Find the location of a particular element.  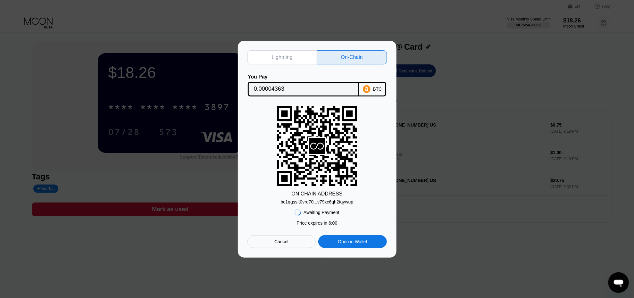

div: ON CHAIN ADDRESS is located at coordinates (317, 194).